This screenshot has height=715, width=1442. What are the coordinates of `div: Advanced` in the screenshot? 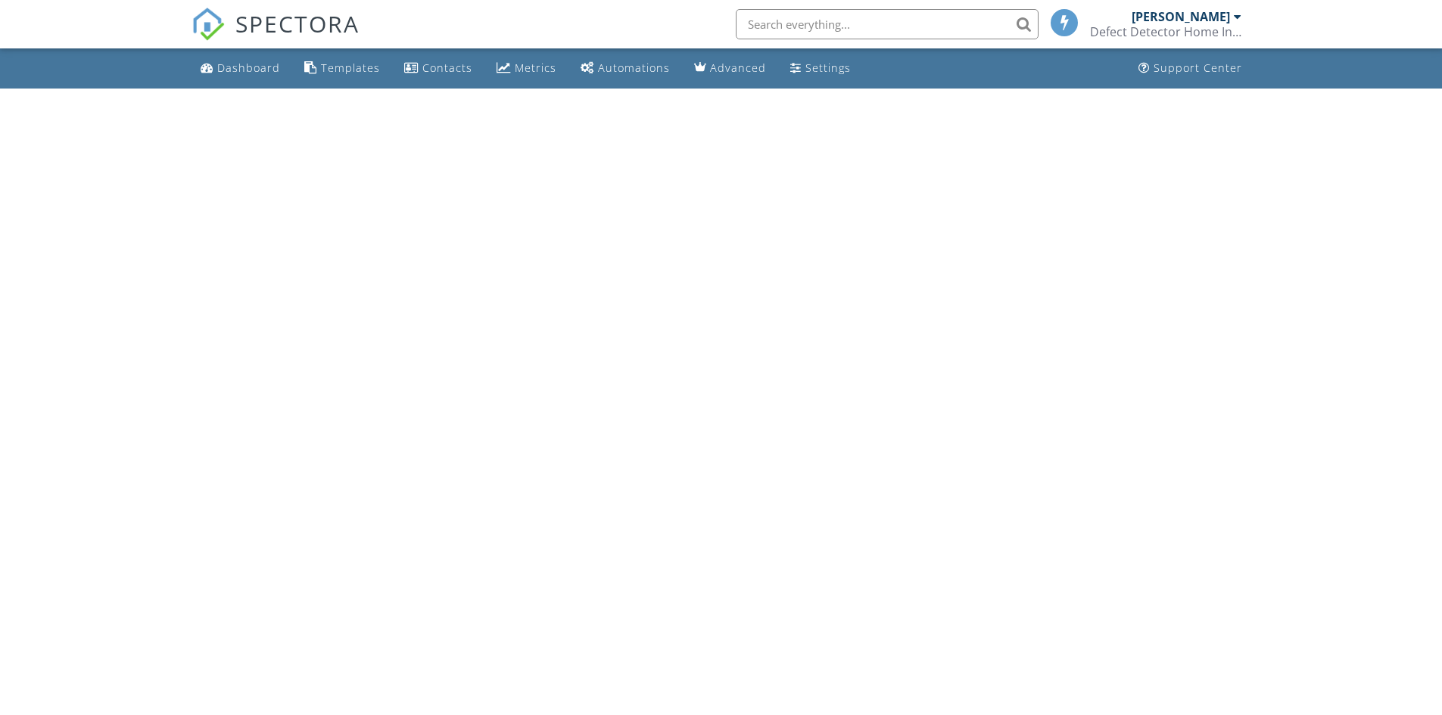 It's located at (738, 67).